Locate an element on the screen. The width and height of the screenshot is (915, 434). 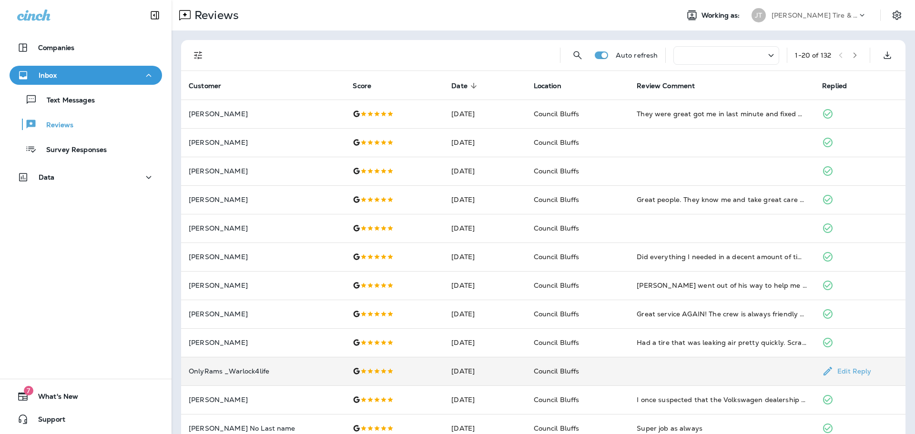
button: Survey Responses is located at coordinates (86, 149).